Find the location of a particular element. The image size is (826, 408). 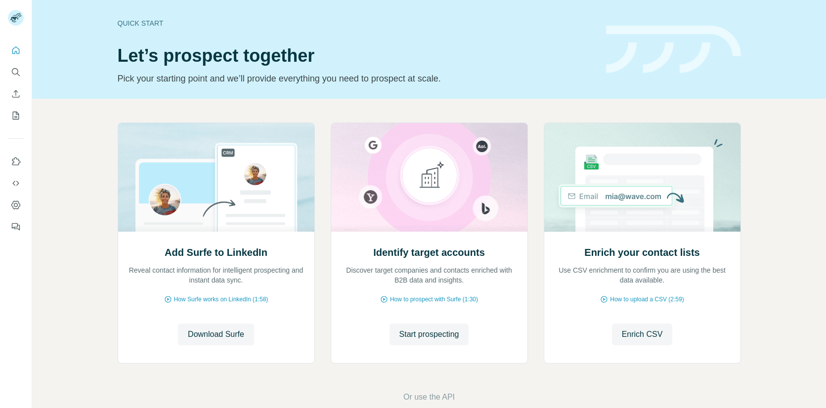

img: banner is located at coordinates (673, 49).